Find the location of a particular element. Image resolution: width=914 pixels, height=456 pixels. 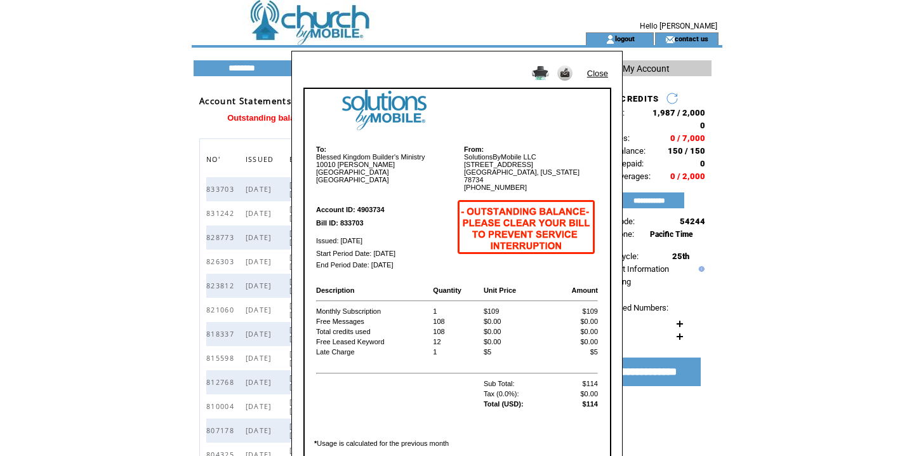

td: Tax (0.0%): is located at coordinates (517, 394).